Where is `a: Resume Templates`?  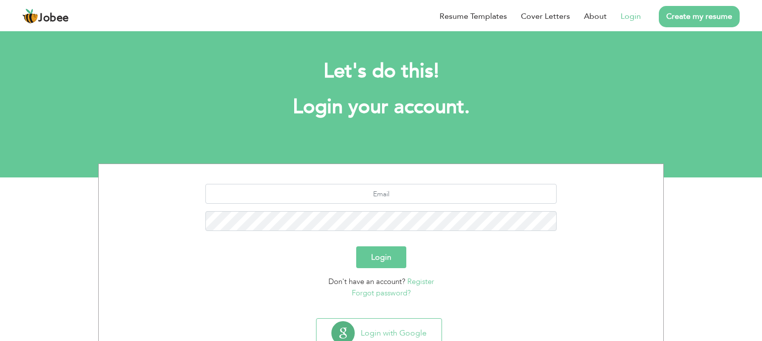
a: Resume Templates is located at coordinates (473, 16).